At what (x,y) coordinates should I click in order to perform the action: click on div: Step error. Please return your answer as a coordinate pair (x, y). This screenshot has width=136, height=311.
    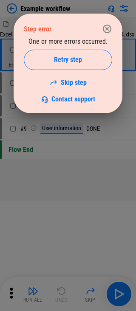
    Looking at the image, I should click on (37, 29).